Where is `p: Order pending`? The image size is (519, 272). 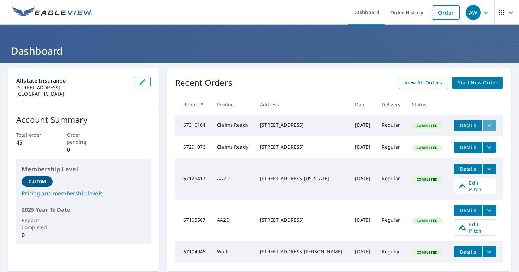 p: Order pending is located at coordinates (84, 138).